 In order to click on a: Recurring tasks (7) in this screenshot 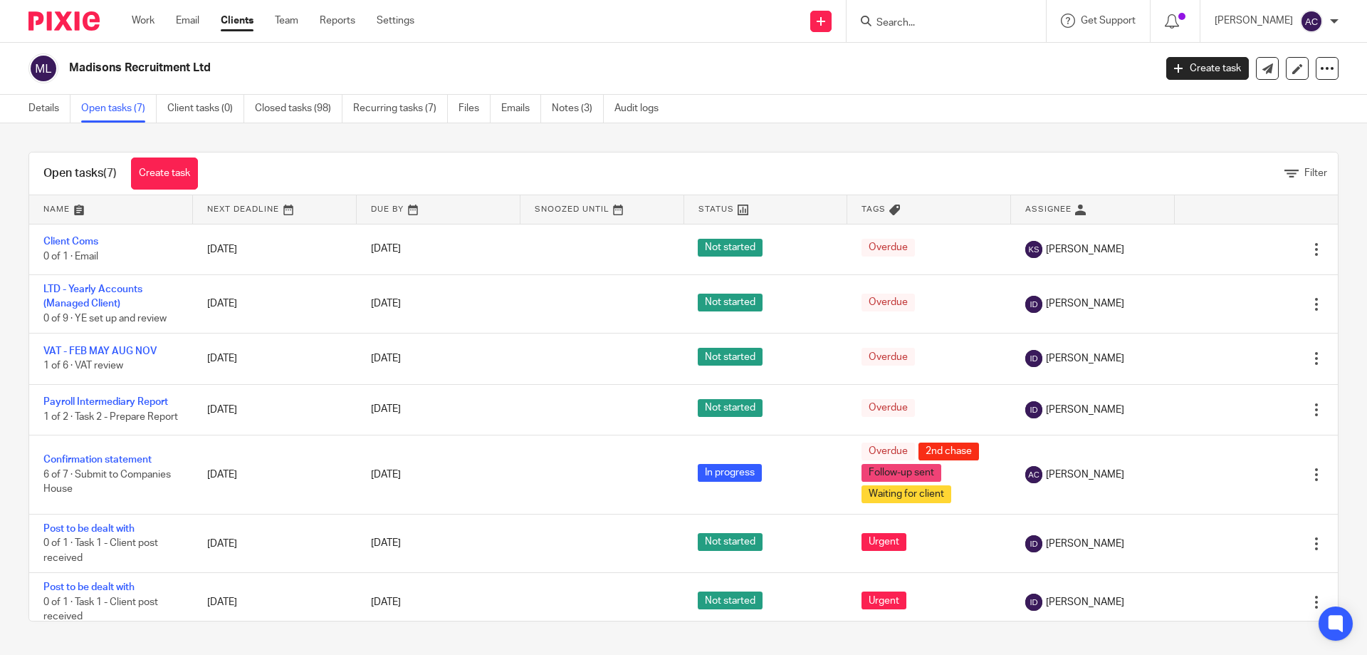, I will do `click(400, 108)`.